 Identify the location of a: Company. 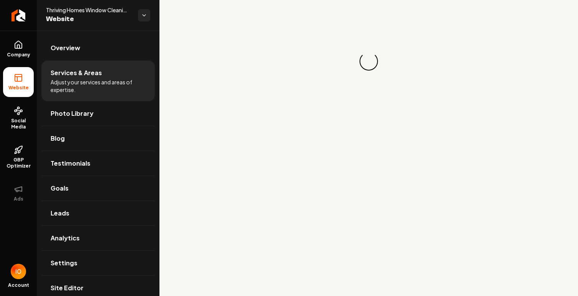
(18, 49).